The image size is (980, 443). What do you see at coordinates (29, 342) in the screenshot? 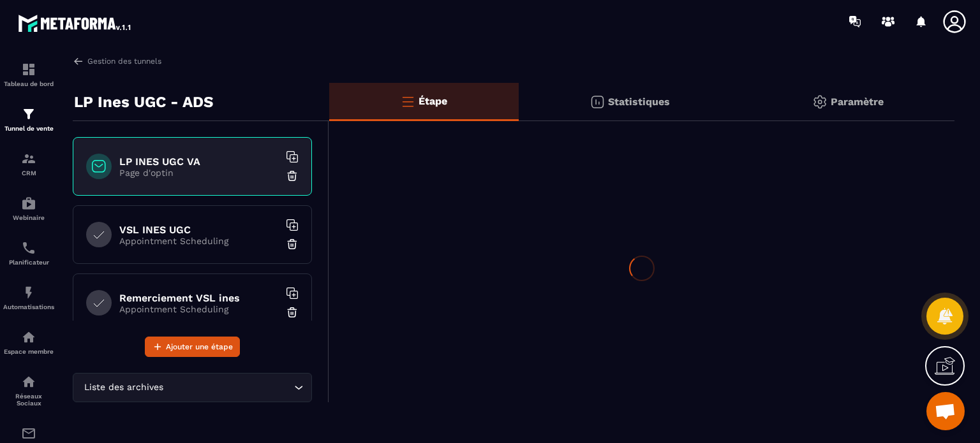
I see `a: automationsautomationsEspace membre` at bounding box center [29, 342].